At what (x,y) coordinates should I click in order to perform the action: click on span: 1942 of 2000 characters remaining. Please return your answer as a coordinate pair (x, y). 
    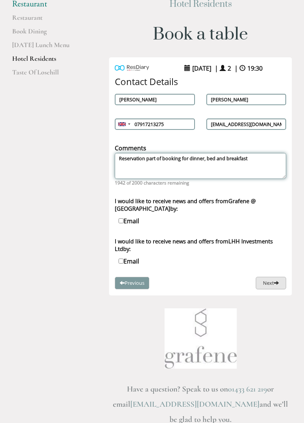
    Looking at the image, I should click on (200, 183).